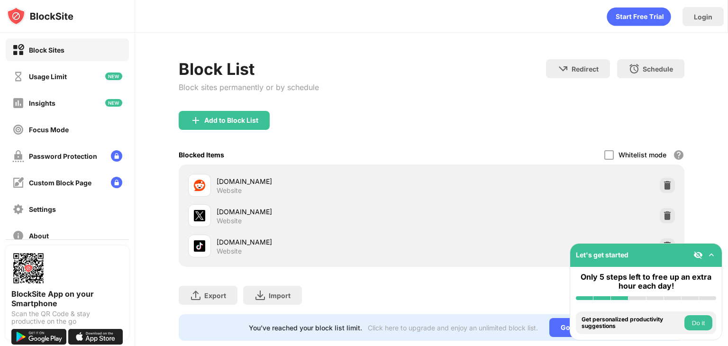 The width and height of the screenshot is (728, 346). What do you see at coordinates (67, 318) in the screenshot?
I see `div: Scan the QR Code & stay productive on the go` at bounding box center [67, 318].